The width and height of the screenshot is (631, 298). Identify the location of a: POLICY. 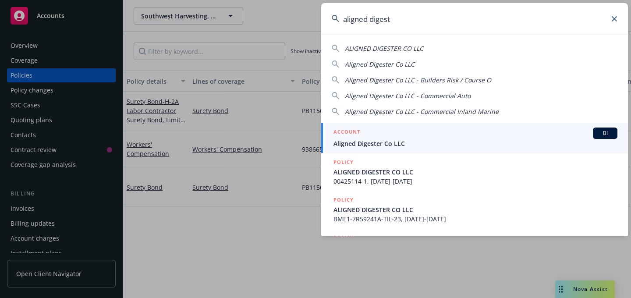
(475, 247).